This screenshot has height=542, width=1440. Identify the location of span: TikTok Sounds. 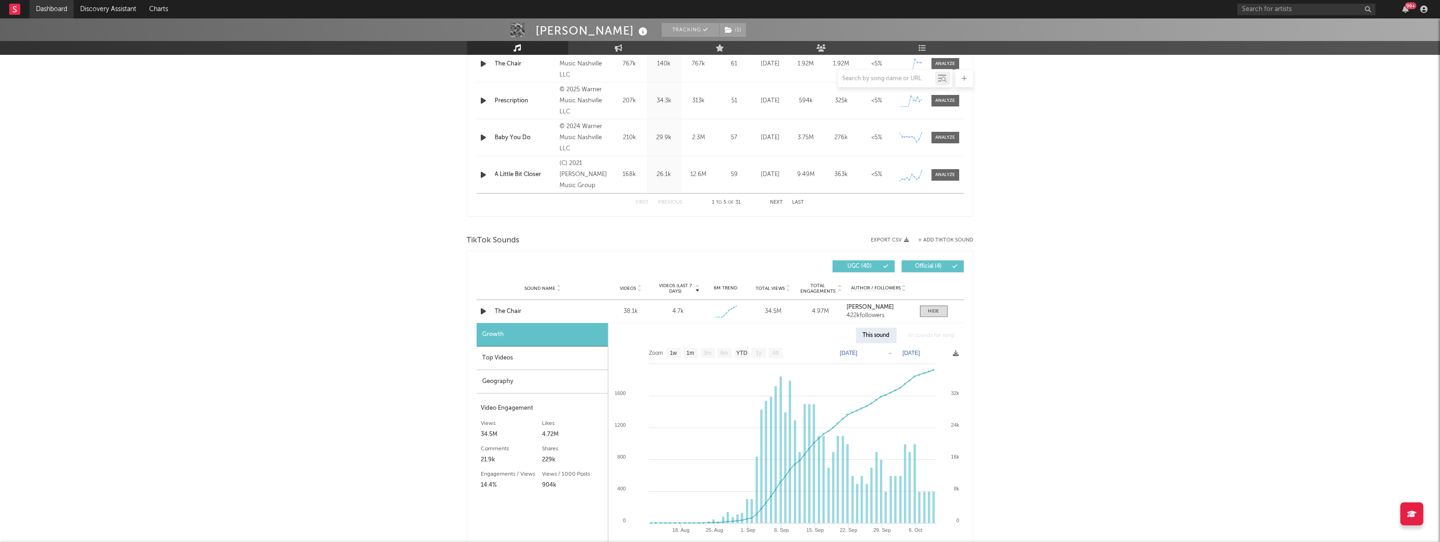
(493, 240).